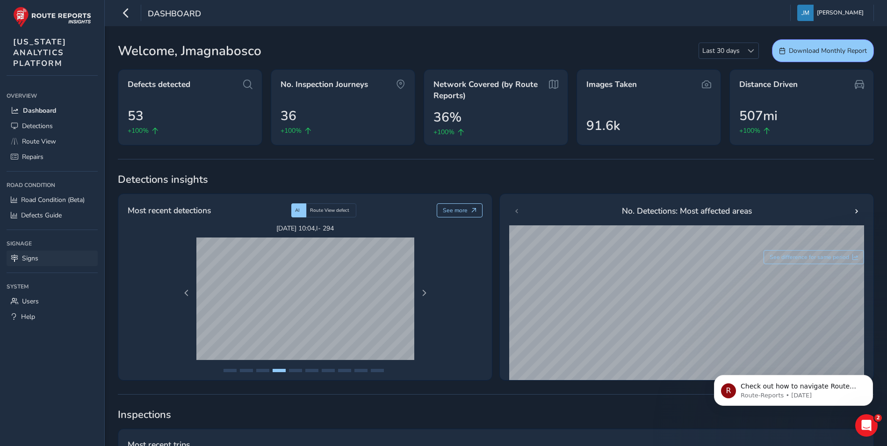 This screenshot has width=887, height=446. What do you see at coordinates (53, 200) in the screenshot?
I see `span: Road Condition (Beta)` at bounding box center [53, 200].